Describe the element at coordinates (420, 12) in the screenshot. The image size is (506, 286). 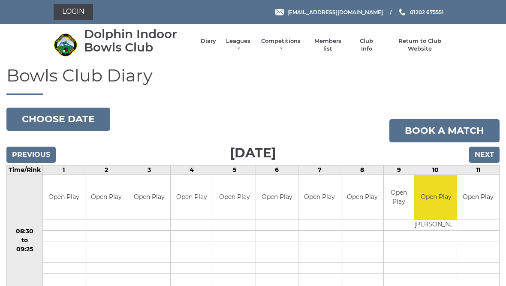
I see `a: Phone us 01202 675551` at that location.